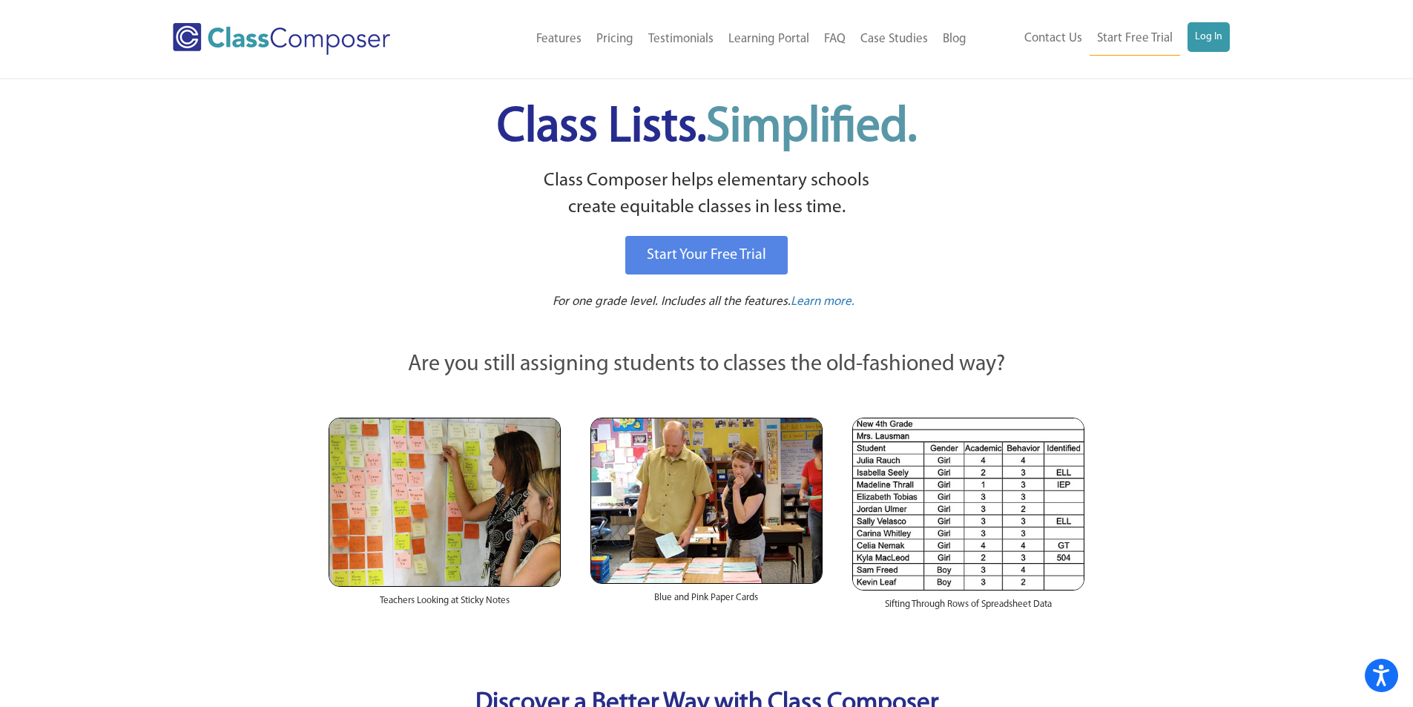  What do you see at coordinates (706, 602) in the screenshot?
I see `div: Blue and Pink Paper Cards` at bounding box center [706, 602].